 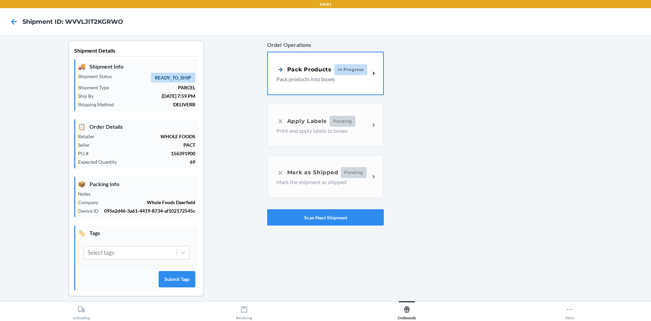 What do you see at coordinates (145, 144) in the screenshot?
I see `p: PACT` at bounding box center [145, 144].